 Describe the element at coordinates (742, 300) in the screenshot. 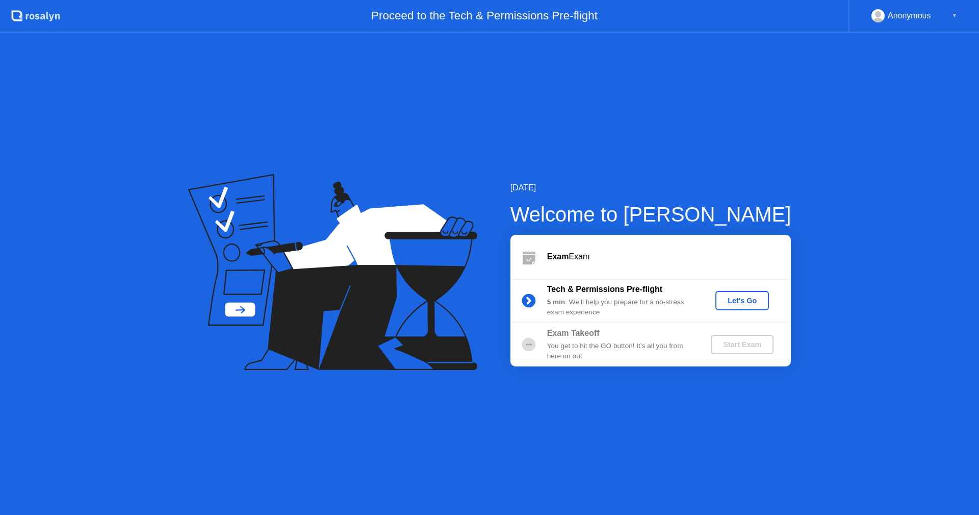

I see `button: Let's Go` at that location.